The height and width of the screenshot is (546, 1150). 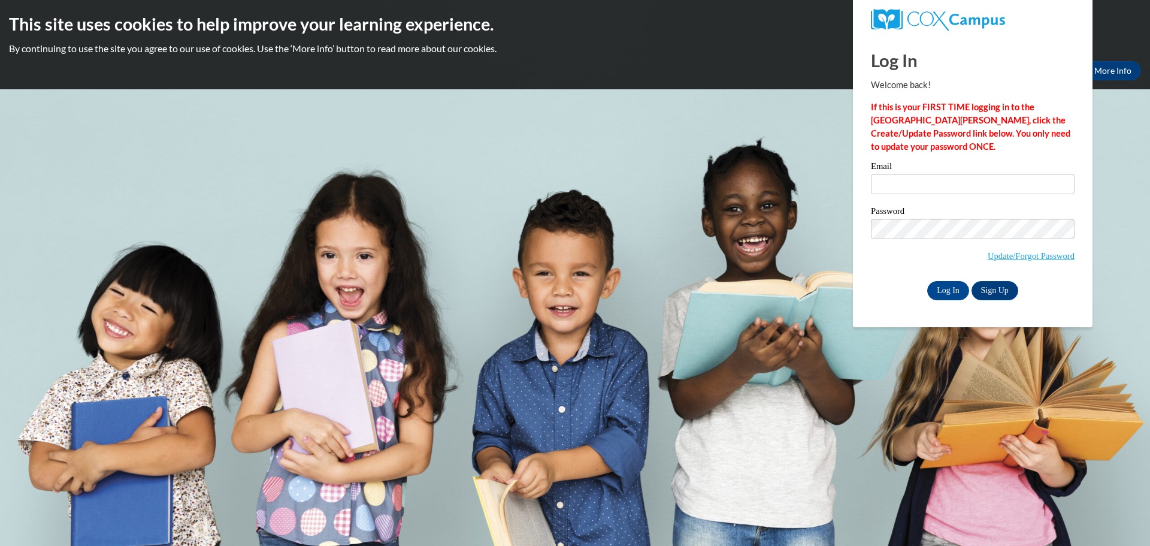 I want to click on a: More Info, so click(x=1113, y=71).